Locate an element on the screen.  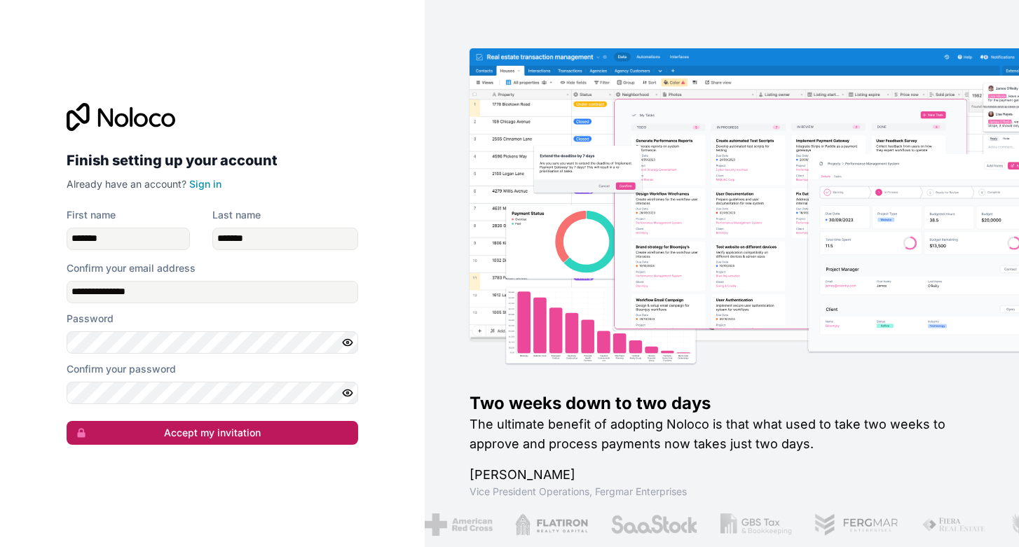
input: family-name is located at coordinates (285, 239).